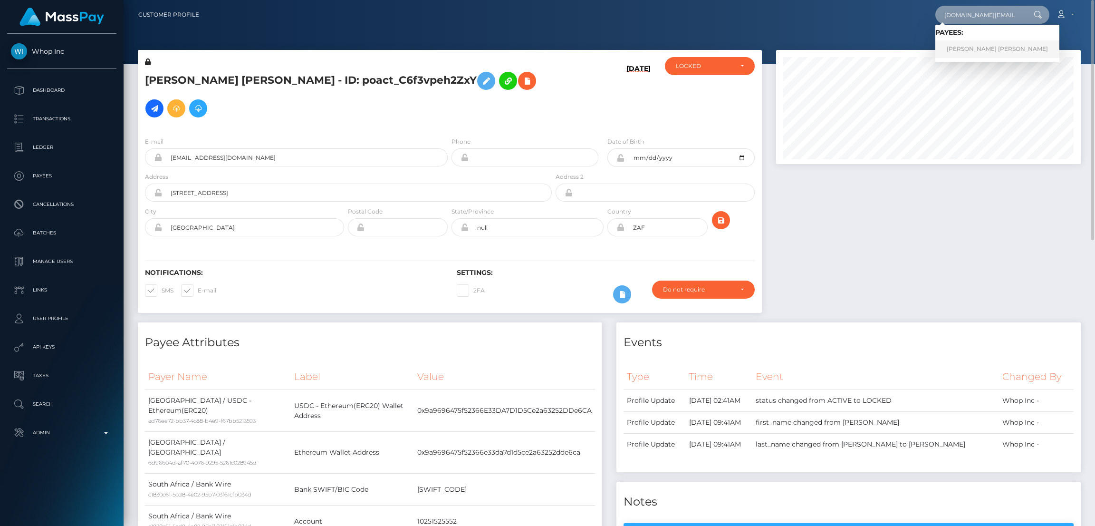 This screenshot has height=526, width=1095. I want to click on input: Search..., so click(980, 15).